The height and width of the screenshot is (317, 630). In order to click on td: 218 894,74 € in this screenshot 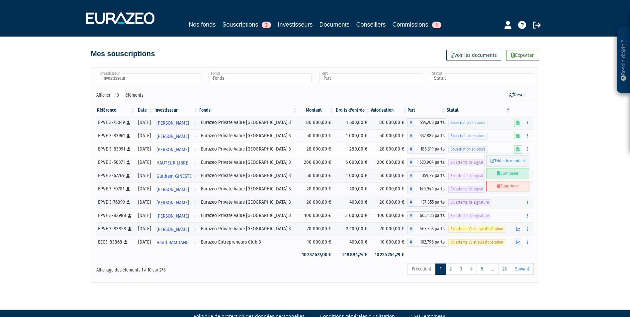, I will do `click(352, 254)`.